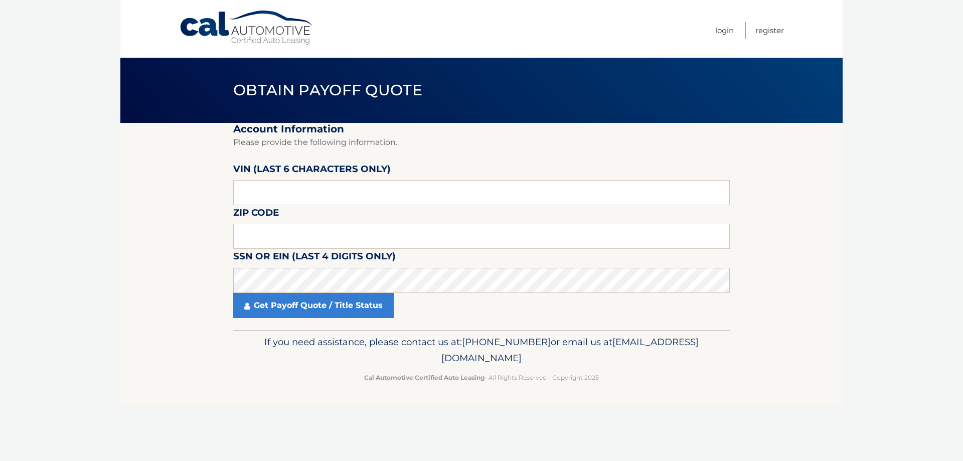 This screenshot has width=963, height=461. Describe the element at coordinates (256, 214) in the screenshot. I see `label: Zip Code` at that location.